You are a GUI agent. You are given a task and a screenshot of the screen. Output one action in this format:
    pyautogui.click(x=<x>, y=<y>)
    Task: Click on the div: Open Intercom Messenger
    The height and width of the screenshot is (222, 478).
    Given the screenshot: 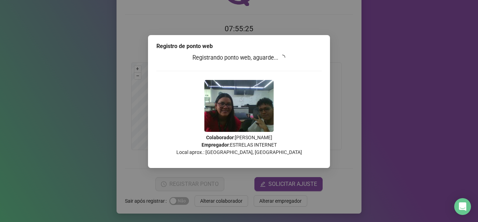 What is the action you would take?
    pyautogui.click(x=463, y=206)
    